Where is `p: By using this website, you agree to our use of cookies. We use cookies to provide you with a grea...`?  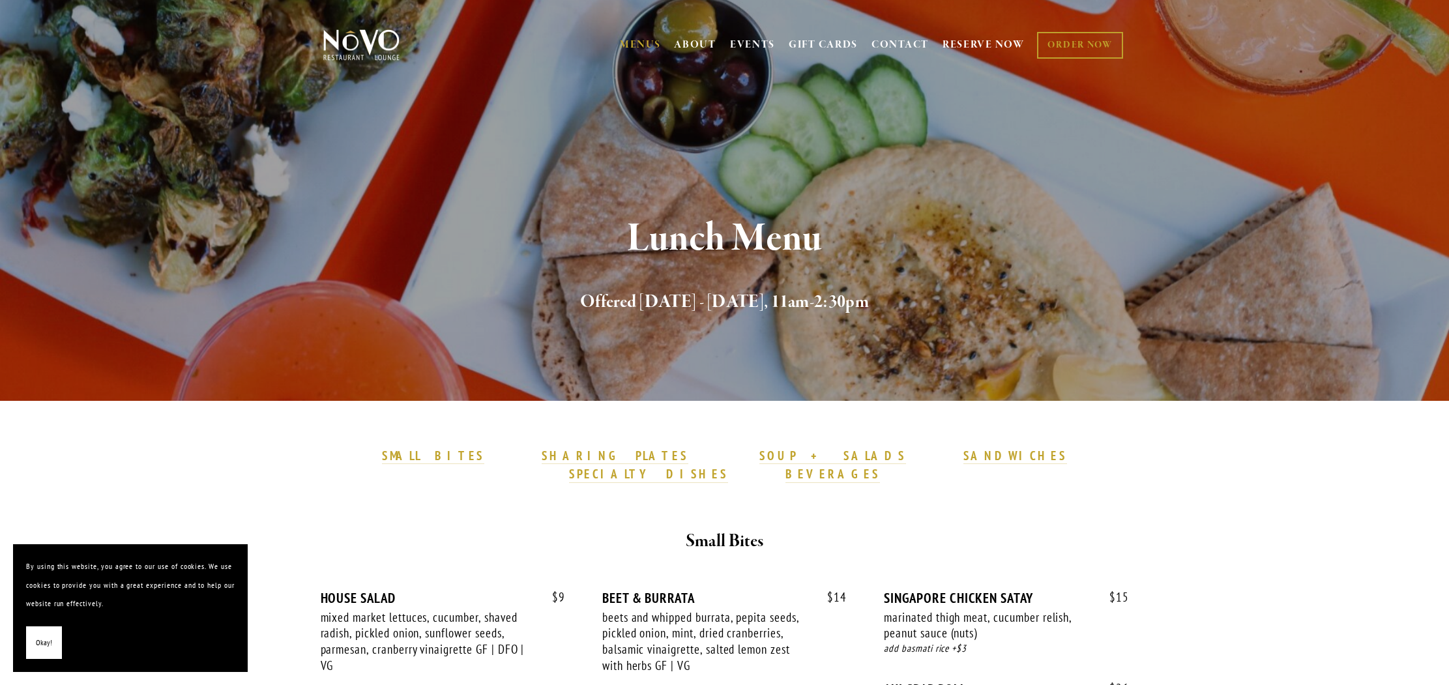
p: By using this website, you agree to our use of cookies. We use cookies to provide you with a grea... is located at coordinates (130, 585).